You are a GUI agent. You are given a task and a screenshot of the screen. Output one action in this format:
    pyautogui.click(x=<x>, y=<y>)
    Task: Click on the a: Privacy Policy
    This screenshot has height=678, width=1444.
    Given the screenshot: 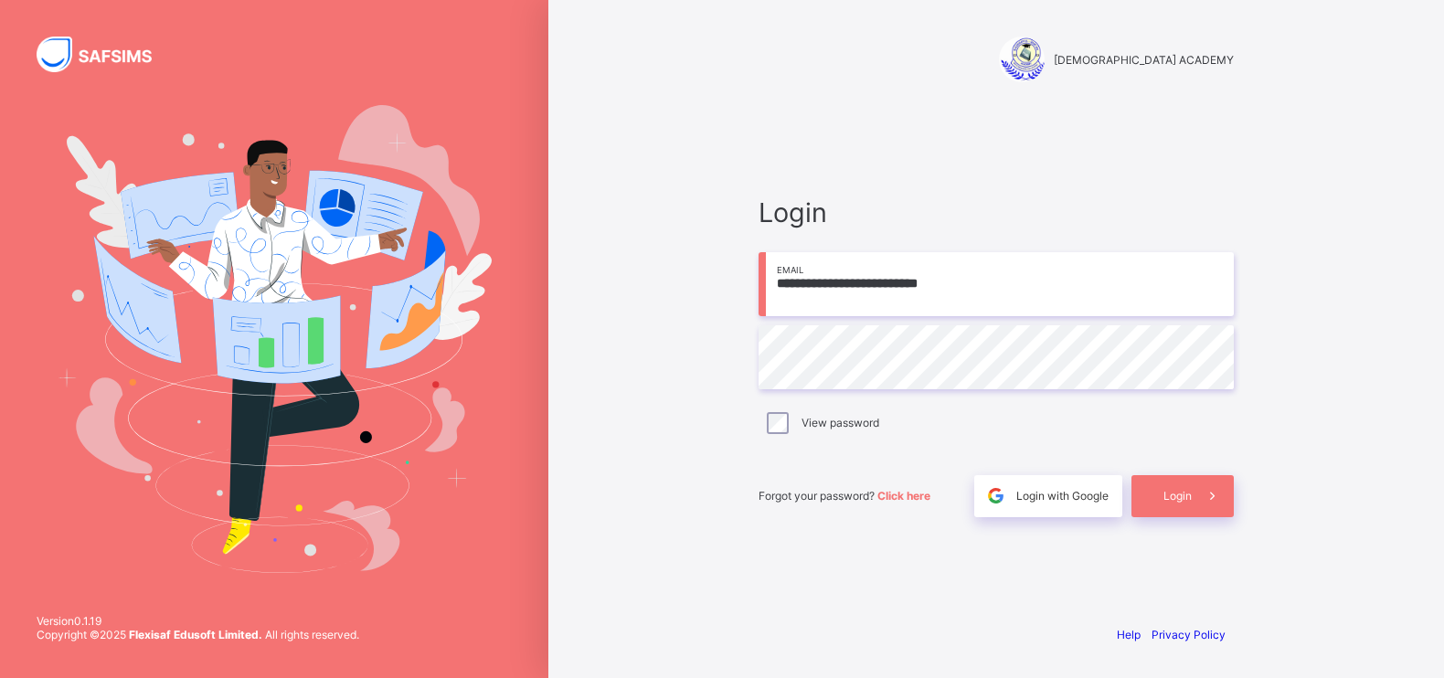 What is the action you would take?
    pyautogui.click(x=1188, y=634)
    